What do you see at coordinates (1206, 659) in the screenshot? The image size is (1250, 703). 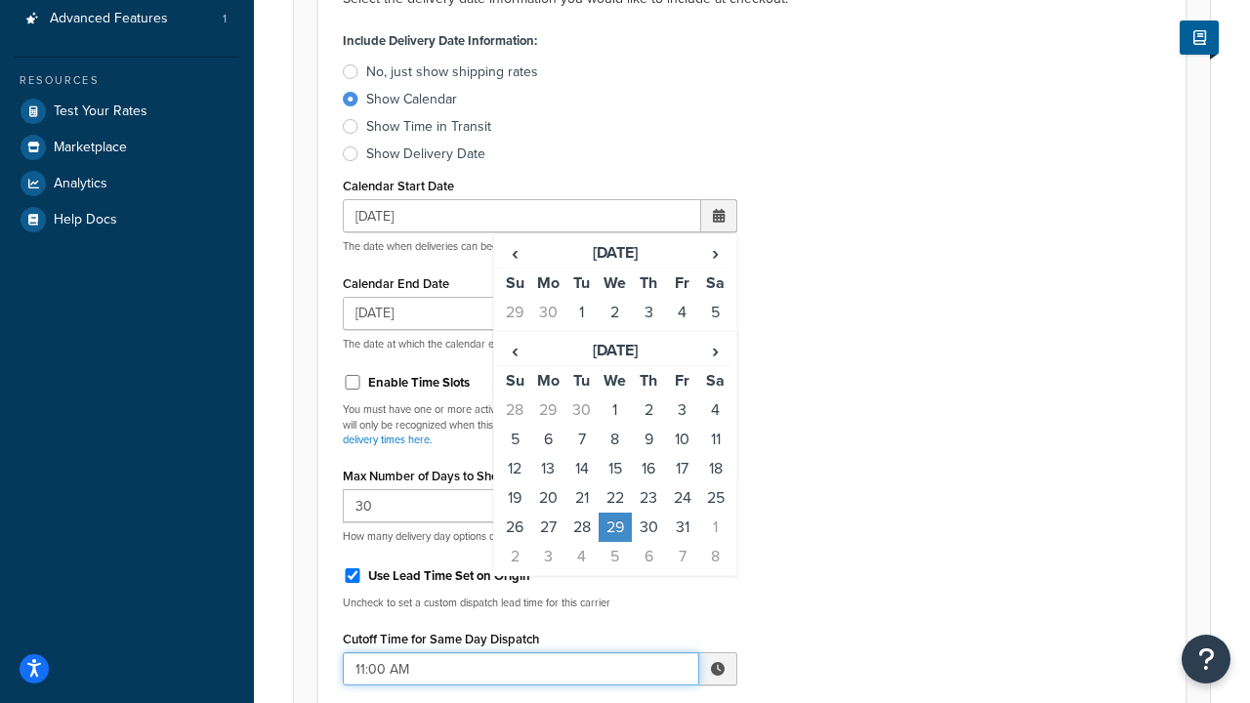 I see `button: Open Resource Center` at bounding box center [1206, 659].